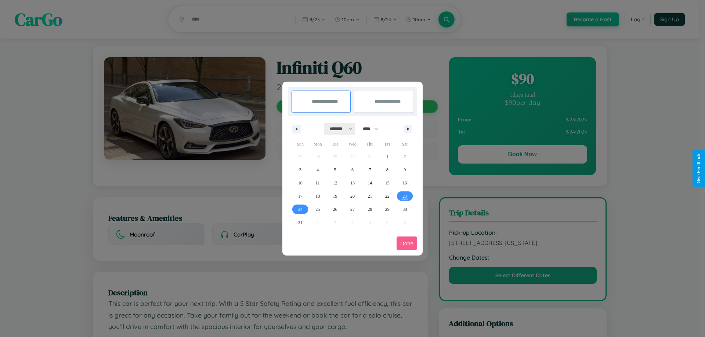 This screenshot has height=337, width=705. Describe the element at coordinates (318, 210) in the screenshot. I see `span: 25` at that location.